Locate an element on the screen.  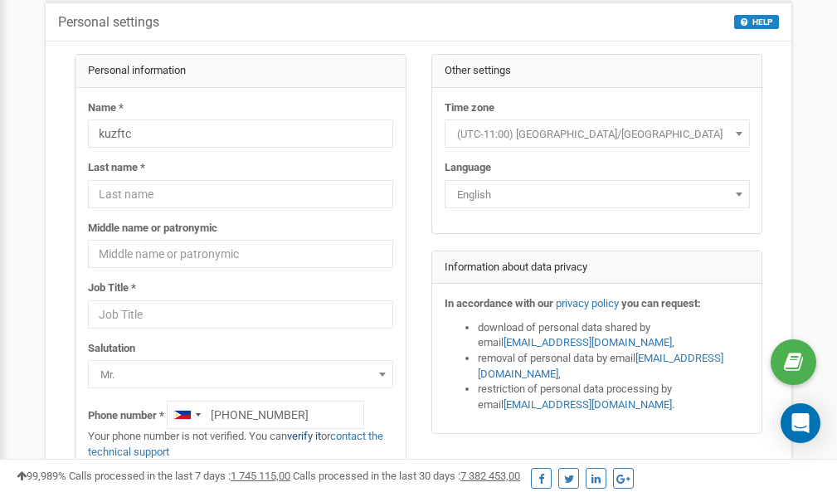
label: Last name * is located at coordinates (116, 168).